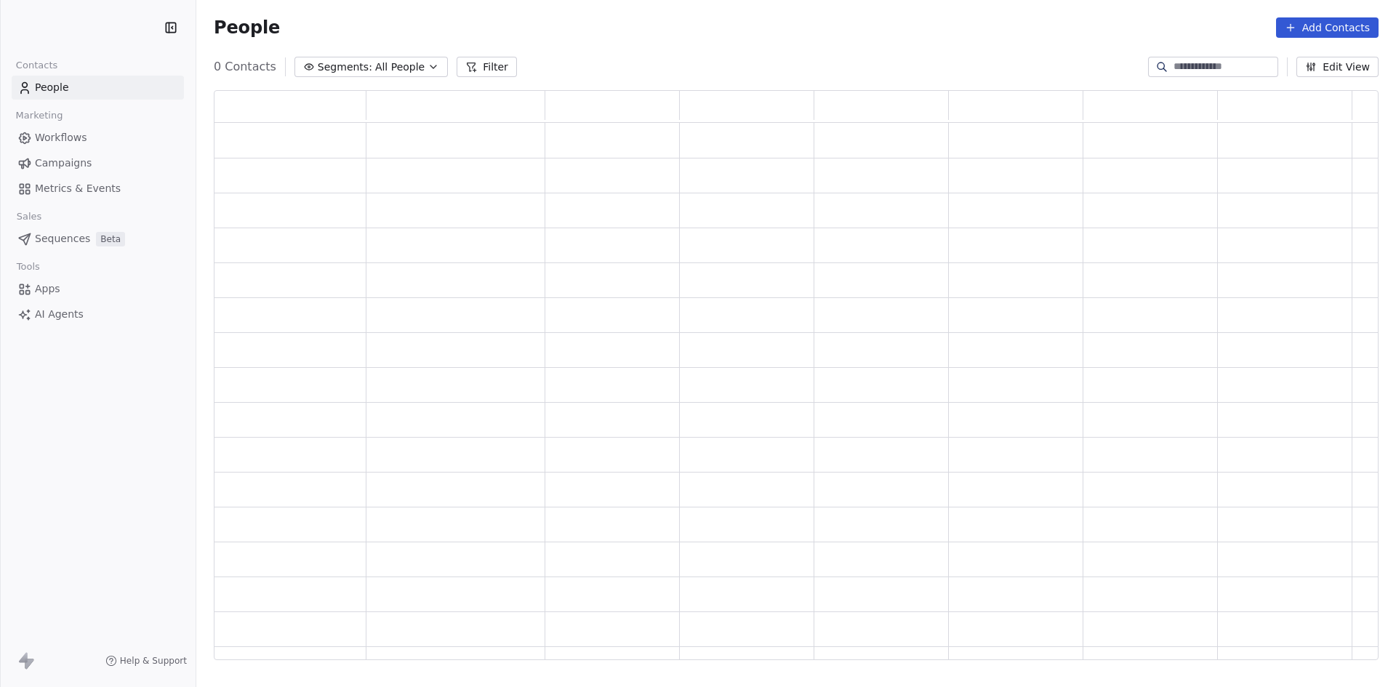 The width and height of the screenshot is (1396, 687). Describe the element at coordinates (486, 67) in the screenshot. I see `button: Filter` at that location.